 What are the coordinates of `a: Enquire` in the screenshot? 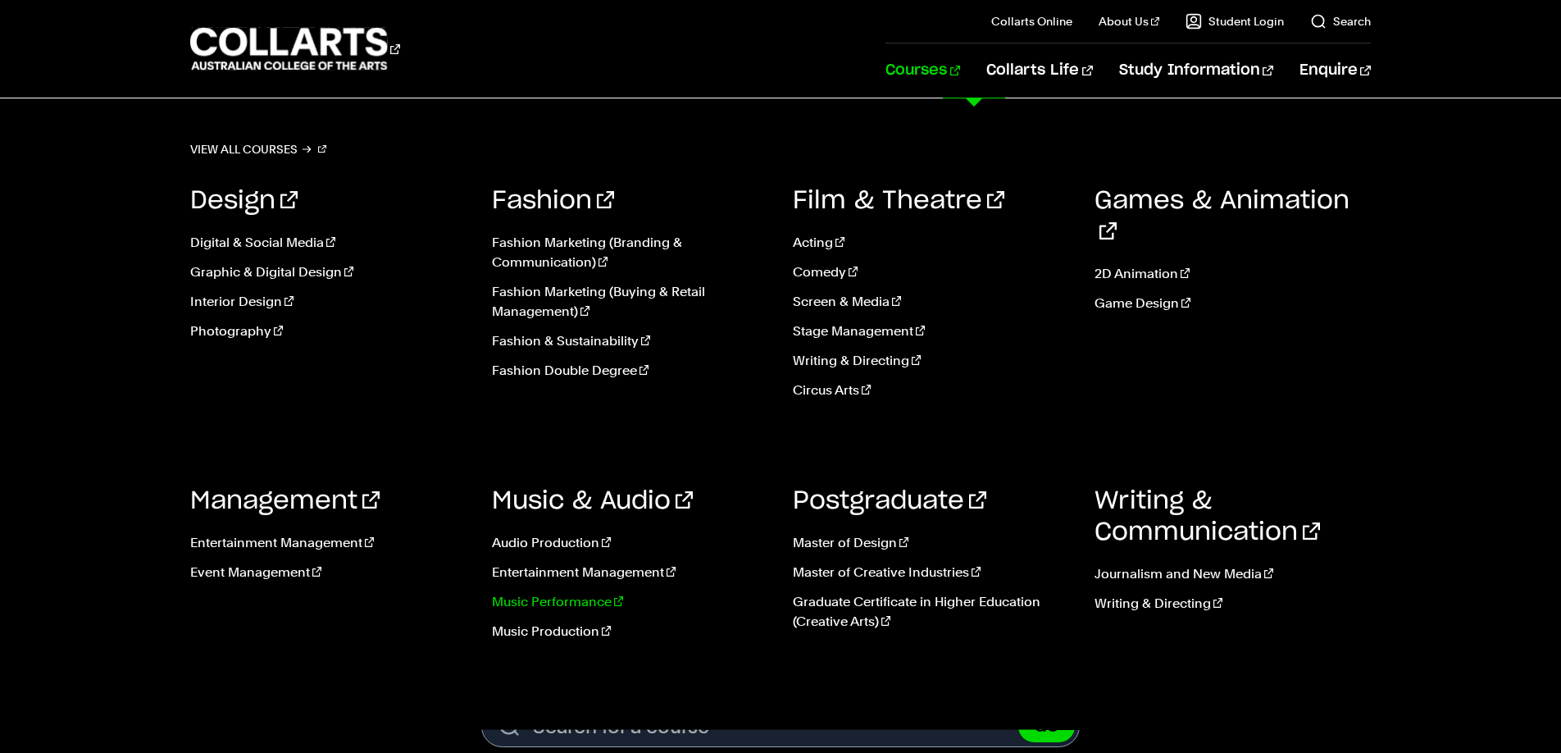 It's located at (1335, 71).